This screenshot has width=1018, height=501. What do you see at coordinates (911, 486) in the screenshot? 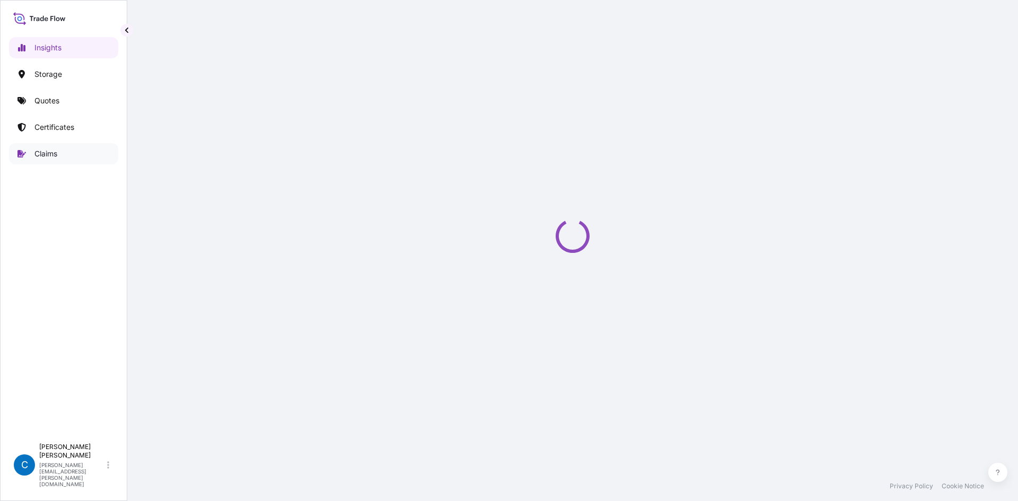
I see `a: Privacy Policy` at bounding box center [911, 486].